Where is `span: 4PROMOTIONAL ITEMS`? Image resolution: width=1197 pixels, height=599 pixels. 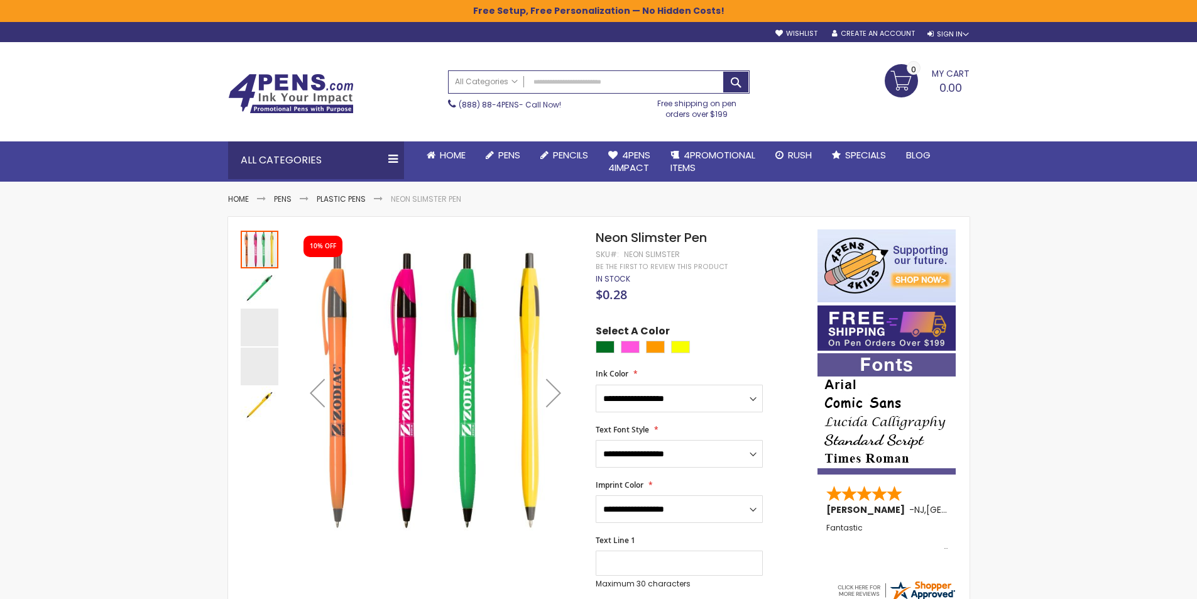
span: 4PROMOTIONAL ITEMS is located at coordinates (713, 161).